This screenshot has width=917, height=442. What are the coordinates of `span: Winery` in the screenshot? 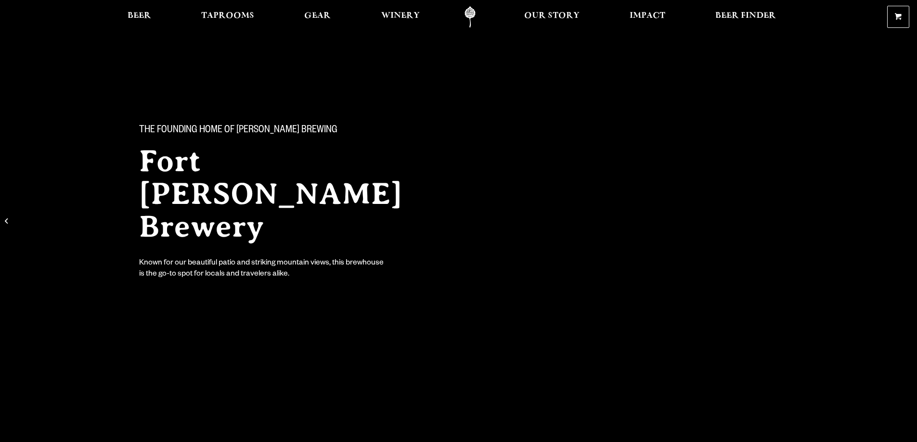 It's located at (400, 16).